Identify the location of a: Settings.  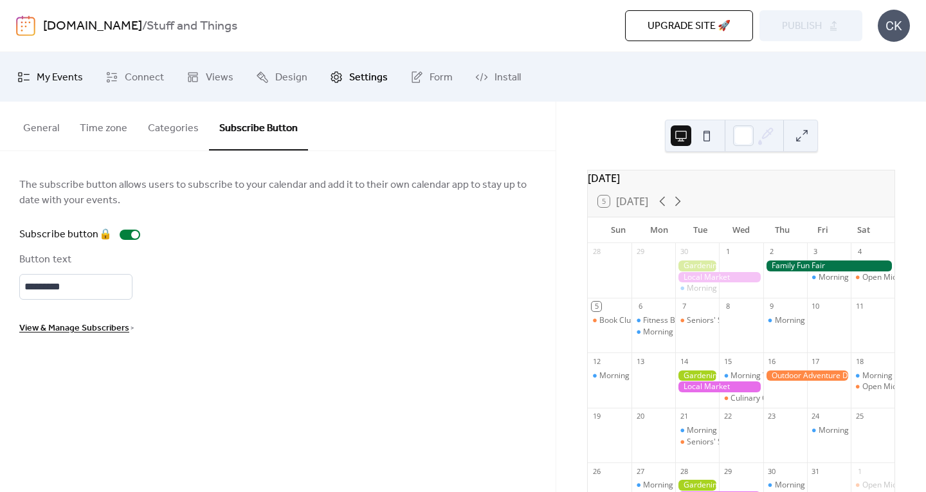
(359, 77).